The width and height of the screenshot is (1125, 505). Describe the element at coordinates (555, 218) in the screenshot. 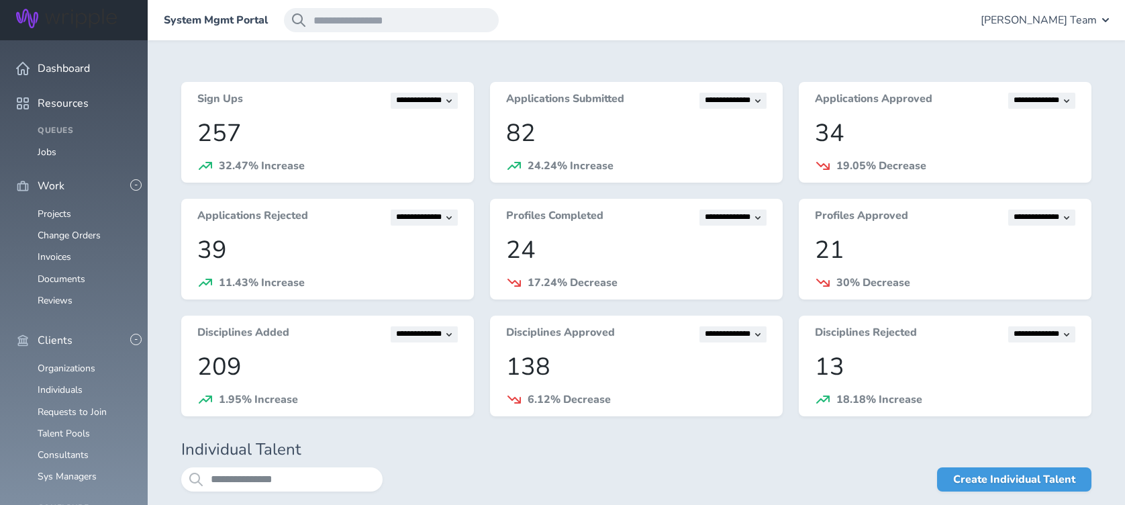

I see `h3: Profiles Completed` at that location.